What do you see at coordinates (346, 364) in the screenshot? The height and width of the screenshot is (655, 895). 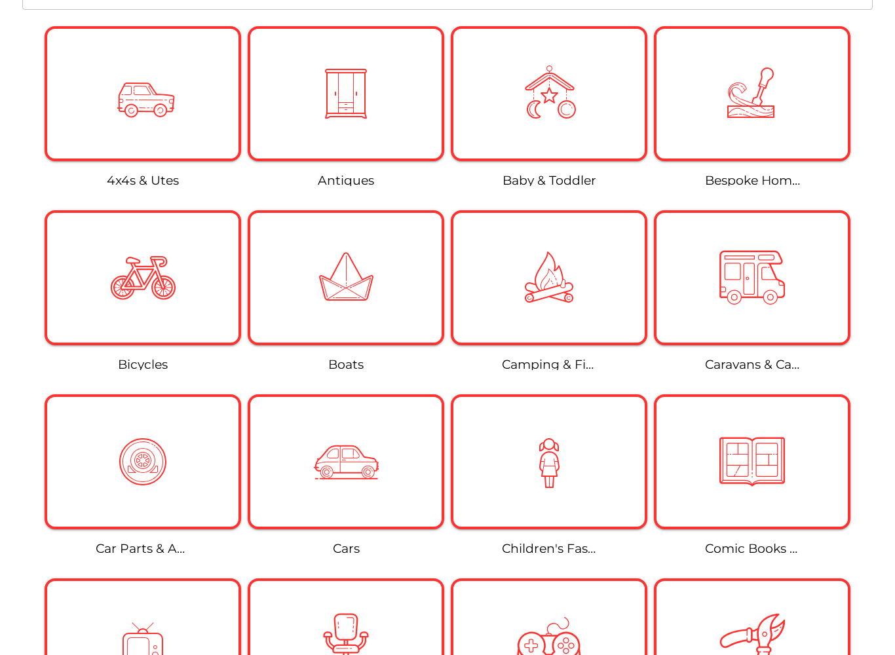 I see `a: Boats` at bounding box center [346, 364].